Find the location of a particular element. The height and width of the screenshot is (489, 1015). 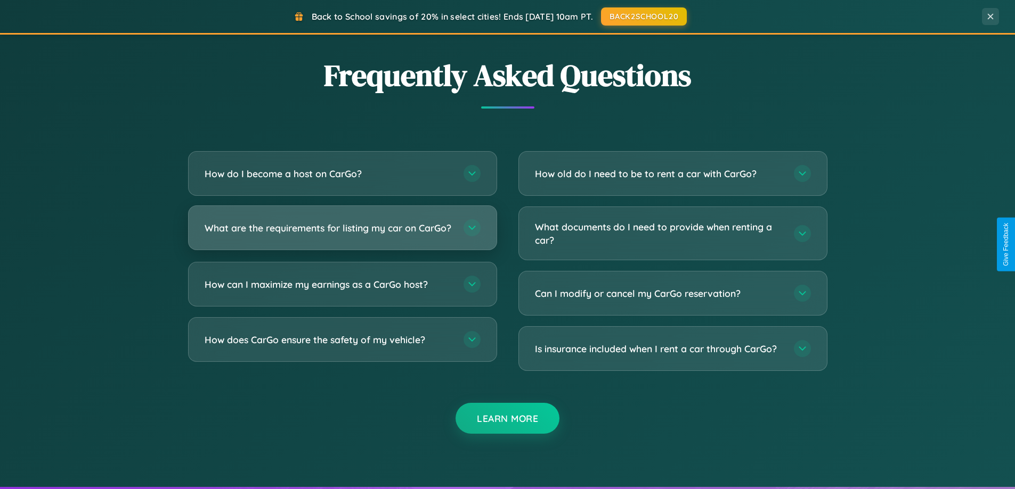

h3: What documents do I need to provide when renting a car? is located at coordinates (659, 233).